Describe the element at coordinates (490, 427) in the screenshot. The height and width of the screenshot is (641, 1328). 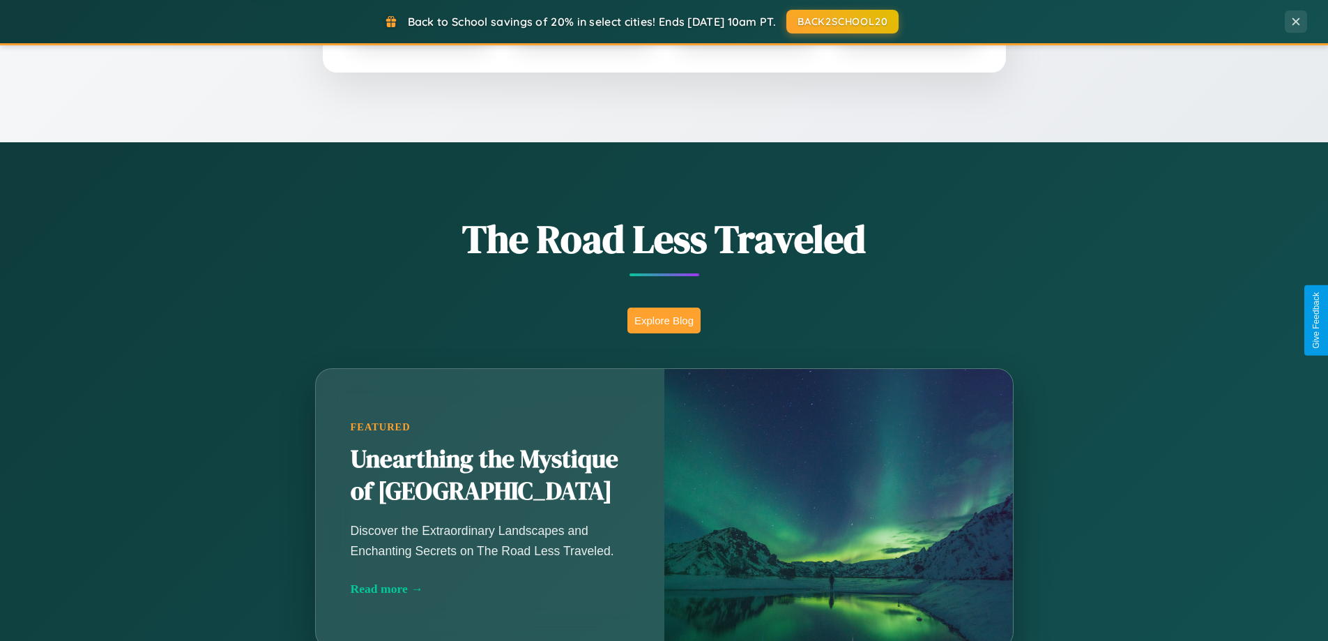
I see `div: Featured` at that location.